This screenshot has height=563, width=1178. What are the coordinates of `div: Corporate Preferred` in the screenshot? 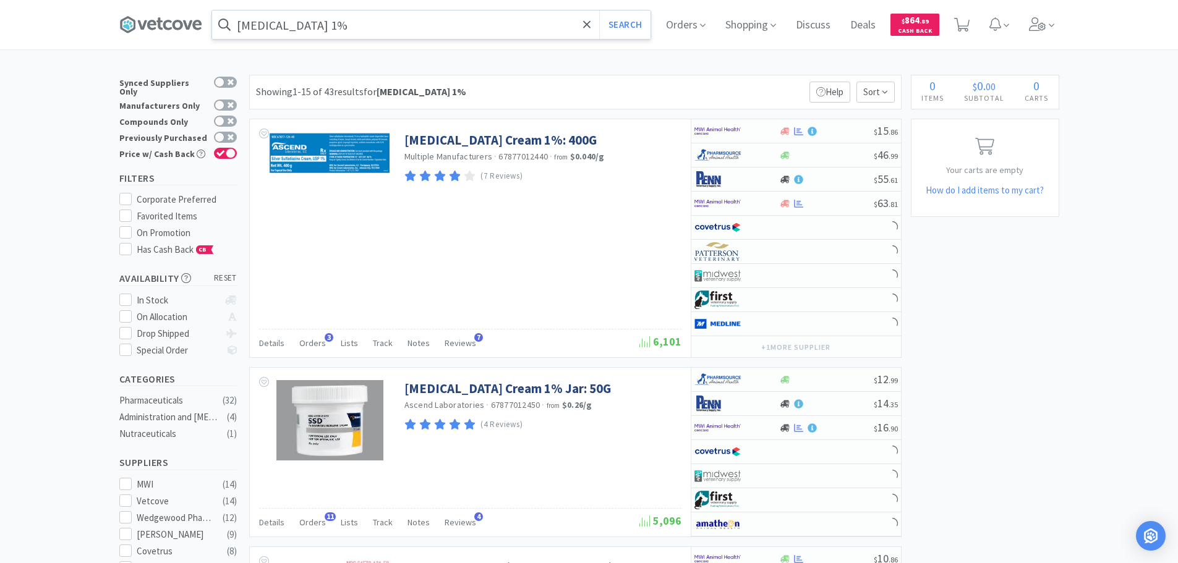 It's located at (187, 200).